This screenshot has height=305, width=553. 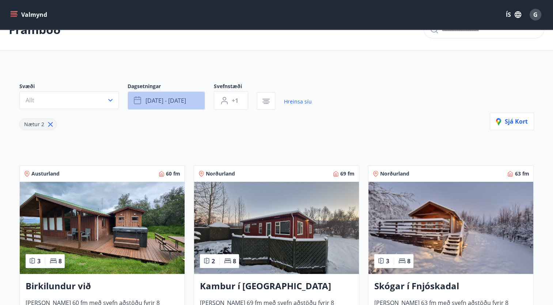 I want to click on h3: Skógar í Fnjóskadal, so click(x=451, y=286).